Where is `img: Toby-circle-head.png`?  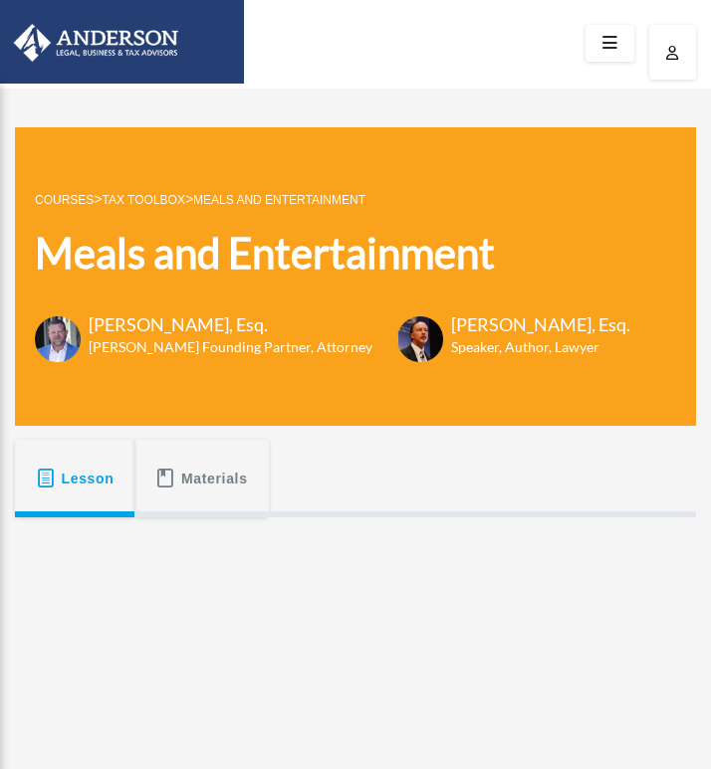
img: Toby-circle-head.png is located at coordinates (58, 339).